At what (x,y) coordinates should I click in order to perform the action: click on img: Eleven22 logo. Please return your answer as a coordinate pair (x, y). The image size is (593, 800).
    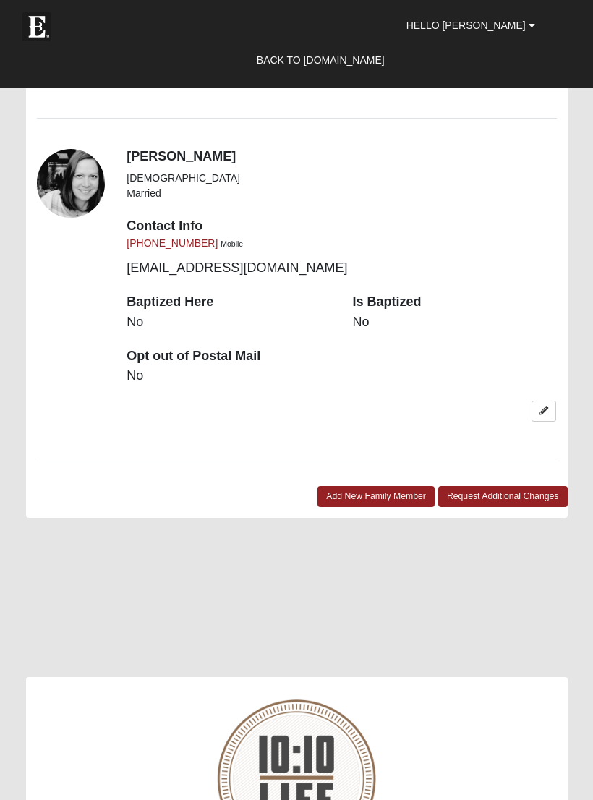
    Looking at the image, I should click on (37, 27).